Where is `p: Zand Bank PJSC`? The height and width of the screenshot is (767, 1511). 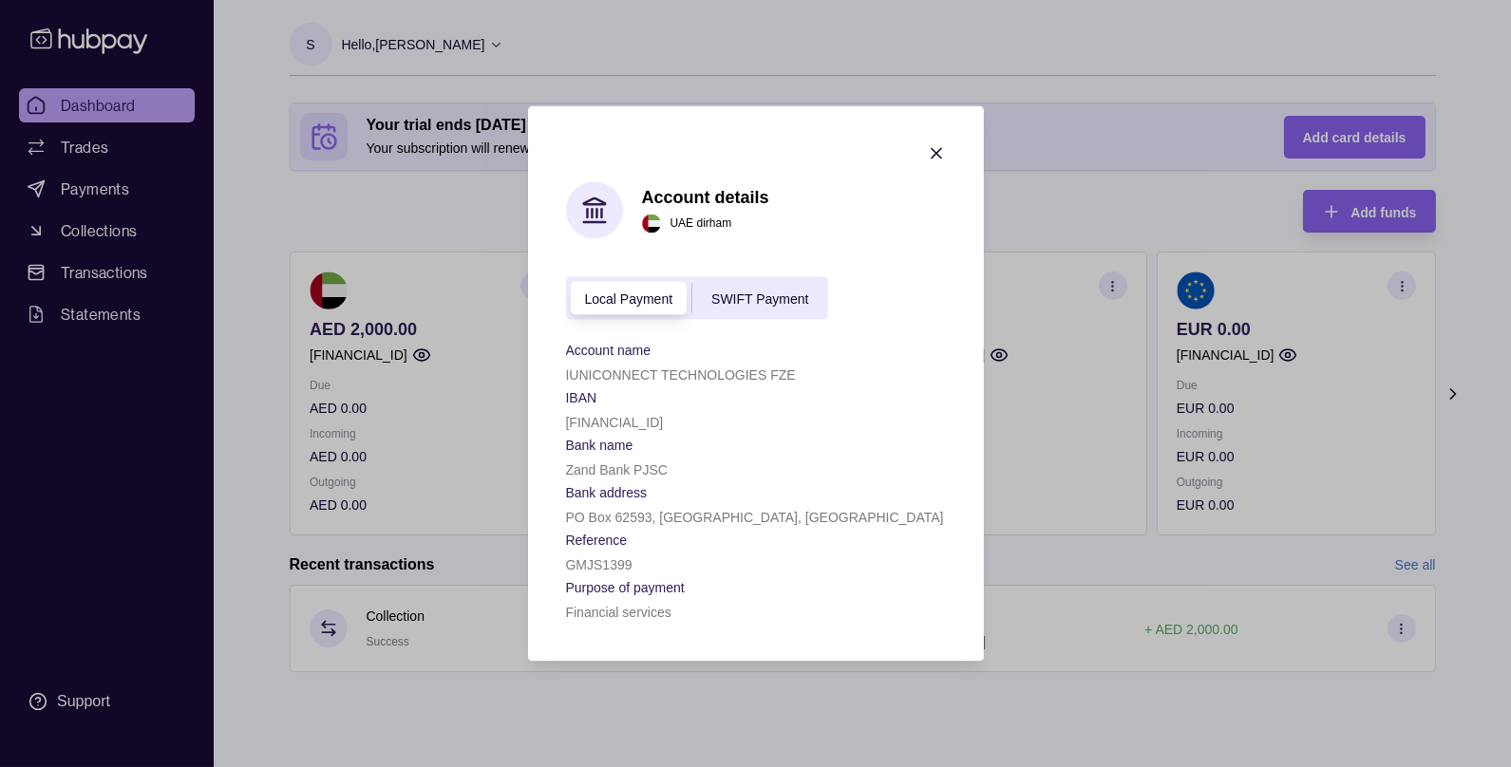 p: Zand Bank PJSC is located at coordinates (616, 471).